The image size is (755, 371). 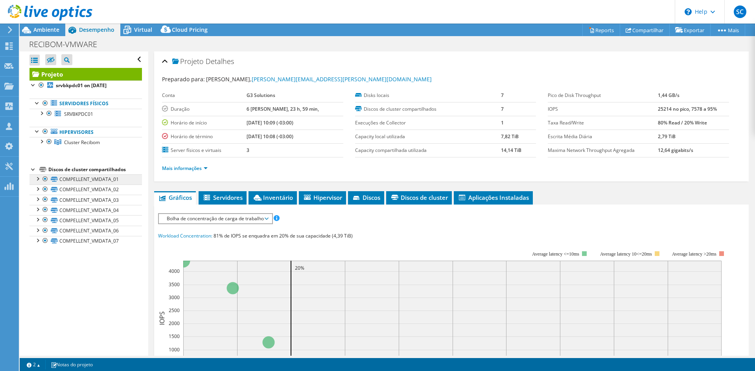 I want to click on a: Hipervisores, so click(x=86, y=132).